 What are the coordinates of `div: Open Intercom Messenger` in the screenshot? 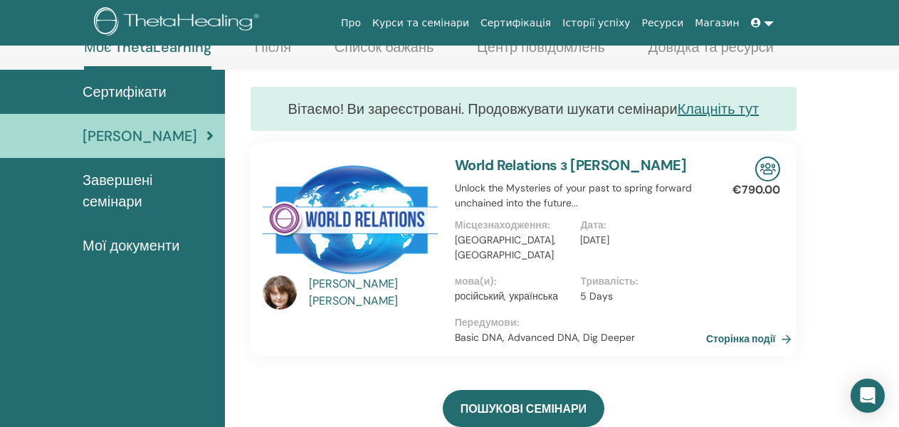 It's located at (868, 396).